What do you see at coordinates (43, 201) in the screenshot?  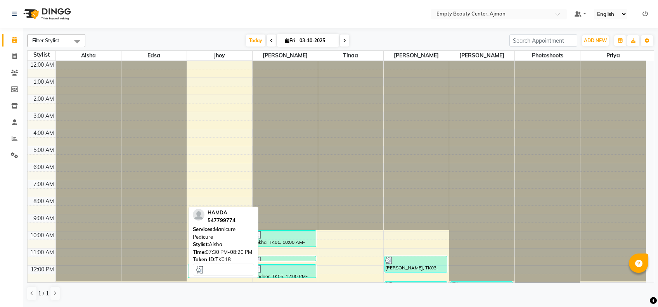 I see `div: 8:00 AM` at bounding box center [43, 201].